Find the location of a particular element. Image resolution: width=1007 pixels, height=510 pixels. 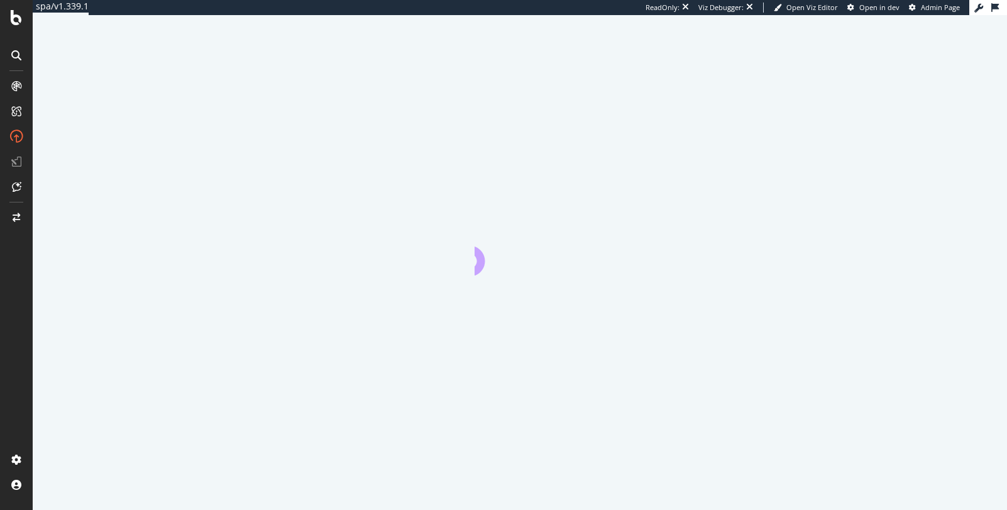

span: Admin Page is located at coordinates (940, 7).